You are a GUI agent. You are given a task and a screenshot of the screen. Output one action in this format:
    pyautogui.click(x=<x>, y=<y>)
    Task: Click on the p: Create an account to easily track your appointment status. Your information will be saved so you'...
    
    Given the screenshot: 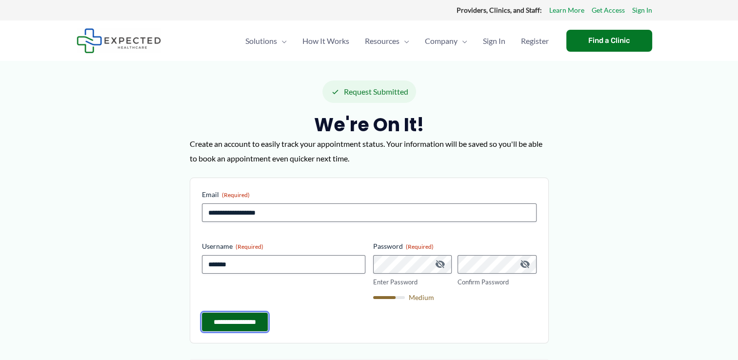 What is the action you would take?
    pyautogui.click(x=369, y=151)
    